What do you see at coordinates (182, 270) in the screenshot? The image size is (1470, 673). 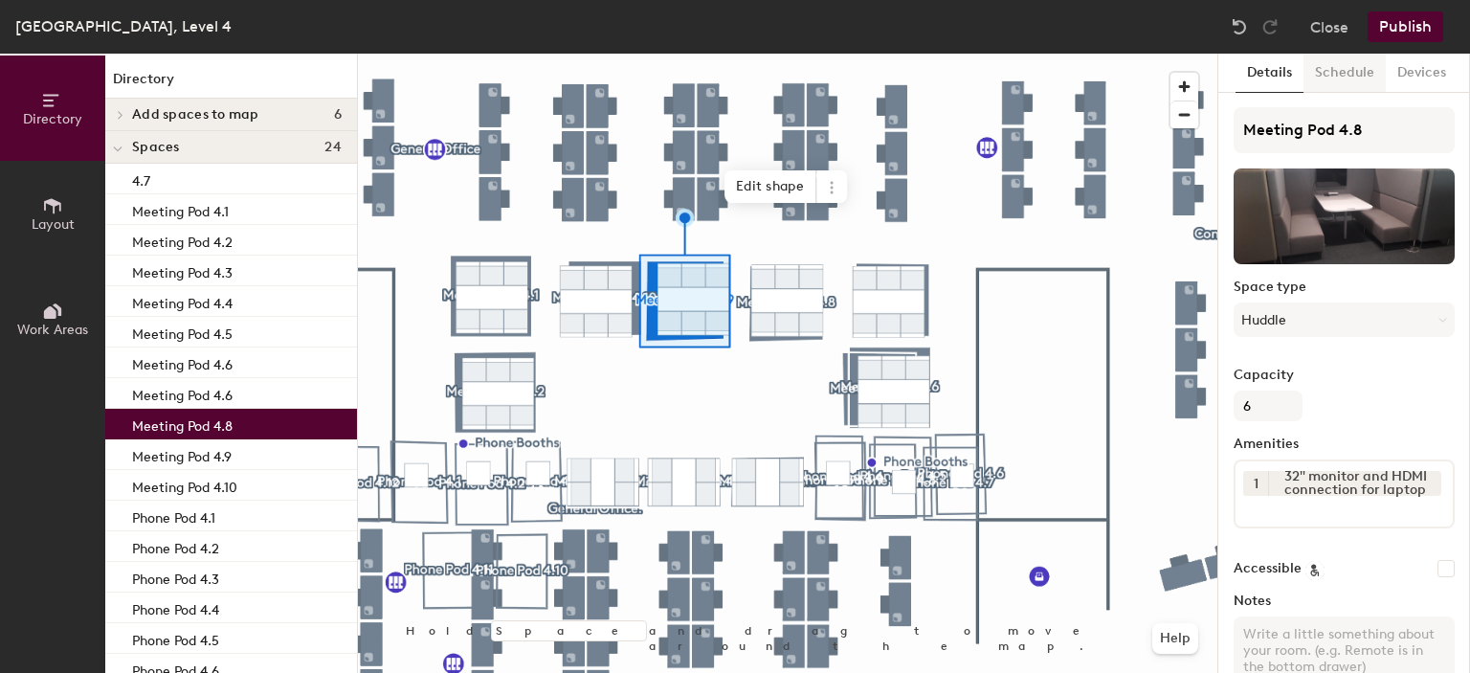 I see `p: Meeting Pod 4.3` at bounding box center [182, 270].